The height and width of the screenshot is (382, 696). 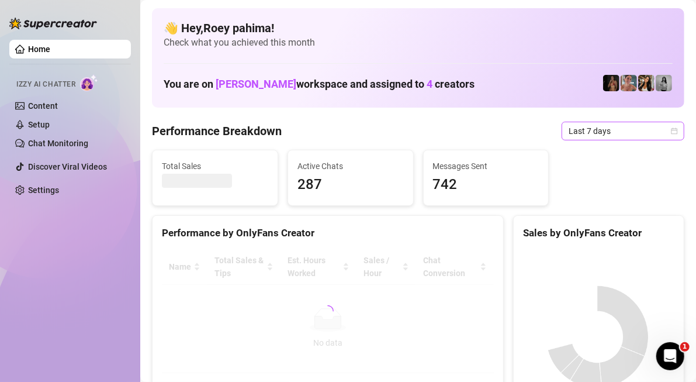 I want to click on div: Sales by OnlyFans Creator, so click(x=599, y=233).